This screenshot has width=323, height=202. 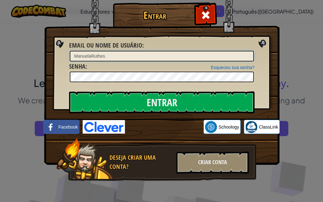 I want to click on h1: Entrar, so click(x=154, y=15).